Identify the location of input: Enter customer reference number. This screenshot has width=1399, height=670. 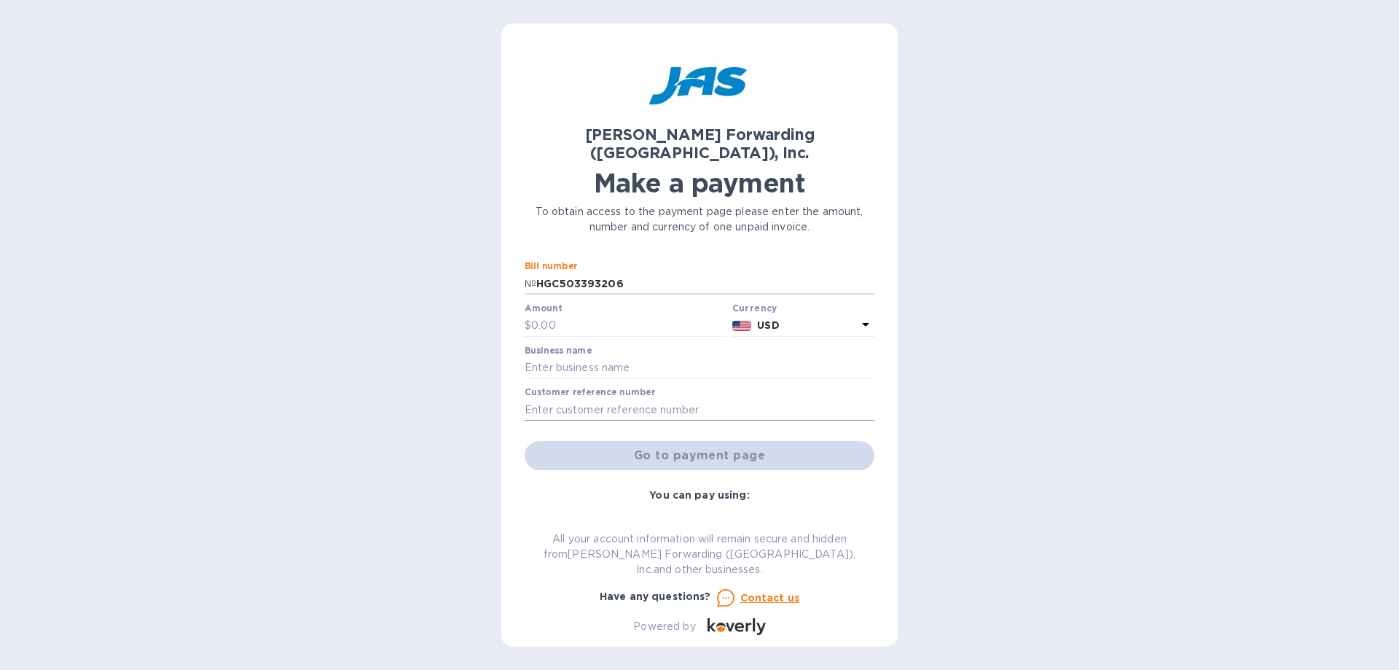
(700, 410).